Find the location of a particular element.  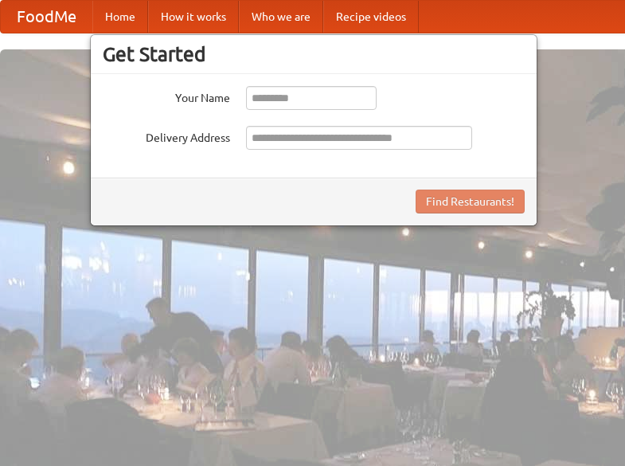

a: Recipe videos is located at coordinates (371, 17).